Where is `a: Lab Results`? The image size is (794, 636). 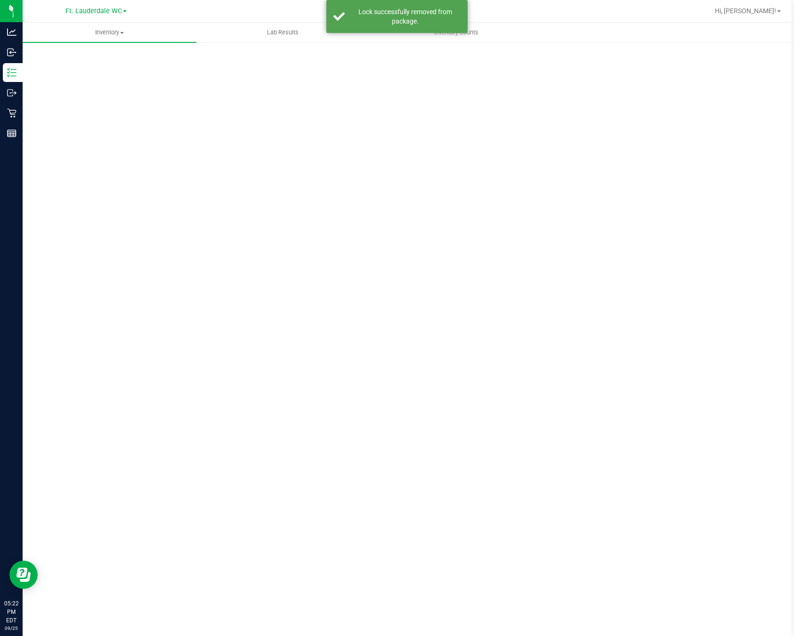 a: Lab Results is located at coordinates (283, 32).